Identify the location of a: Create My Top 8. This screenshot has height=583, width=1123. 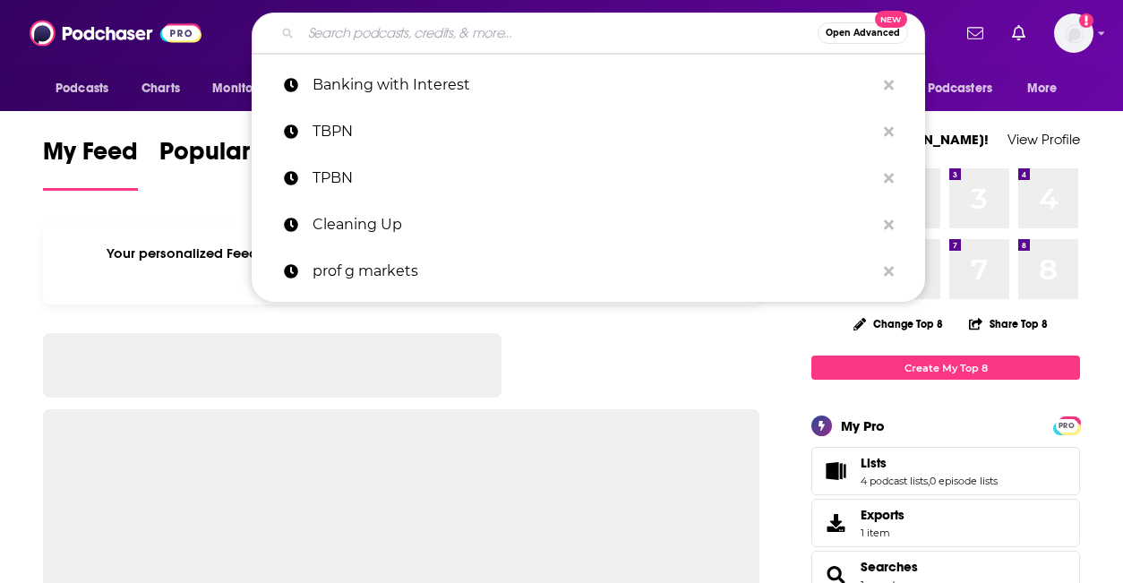
(945, 367).